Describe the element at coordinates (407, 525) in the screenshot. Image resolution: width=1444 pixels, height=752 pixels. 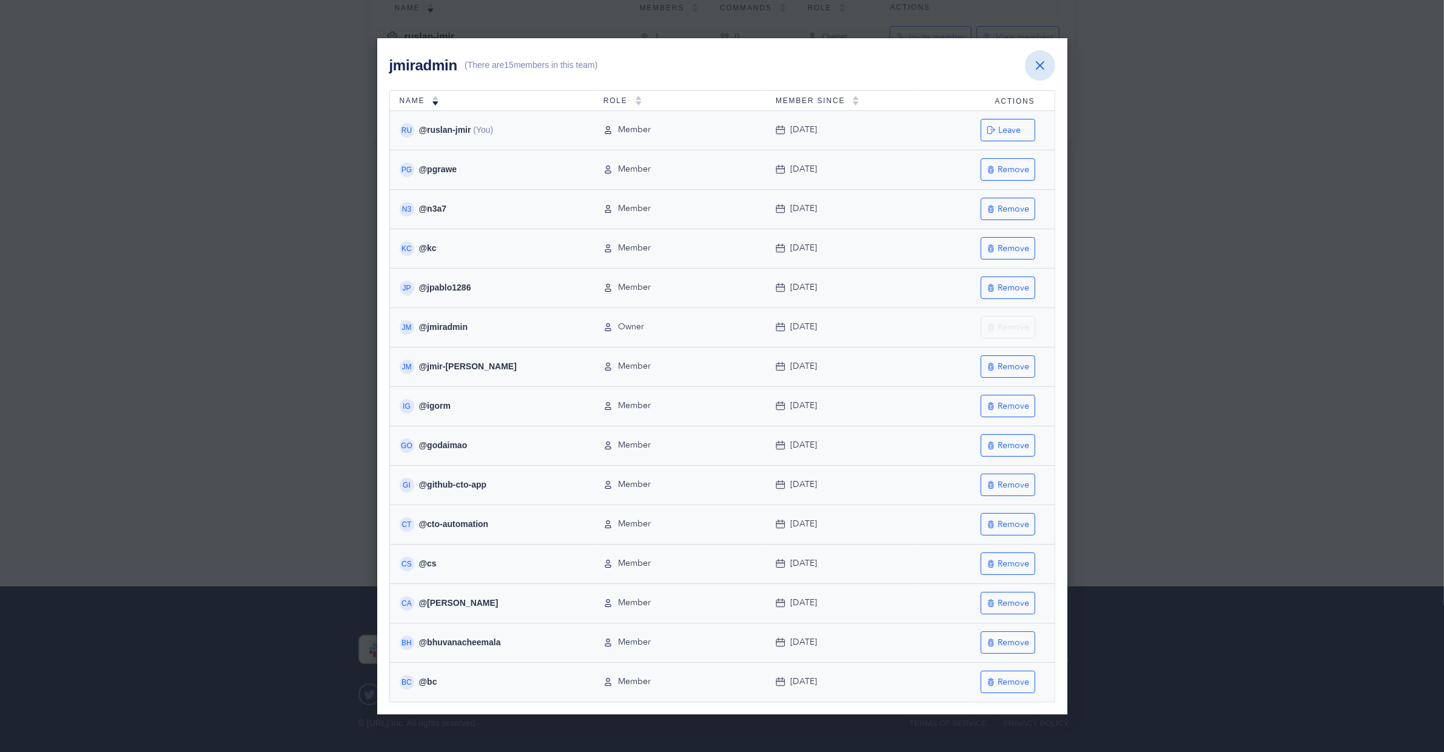
I see `span: CT` at that location.